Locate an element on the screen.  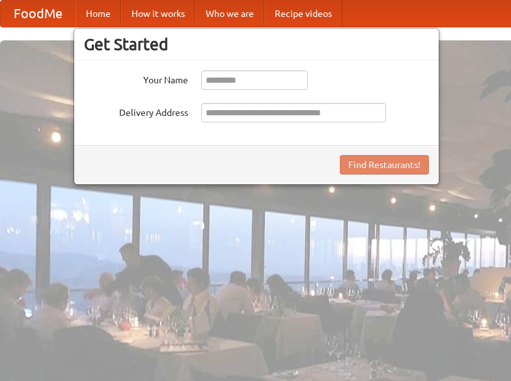
a: Home is located at coordinates (98, 14).